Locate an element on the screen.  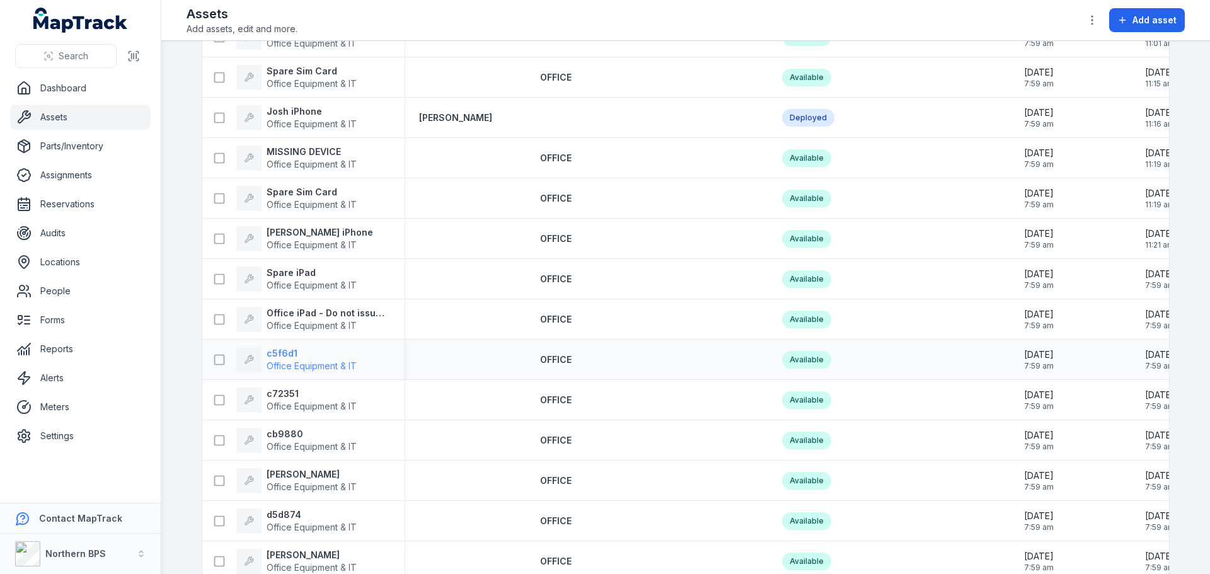
a: Dashboard is located at coordinates (80, 88).